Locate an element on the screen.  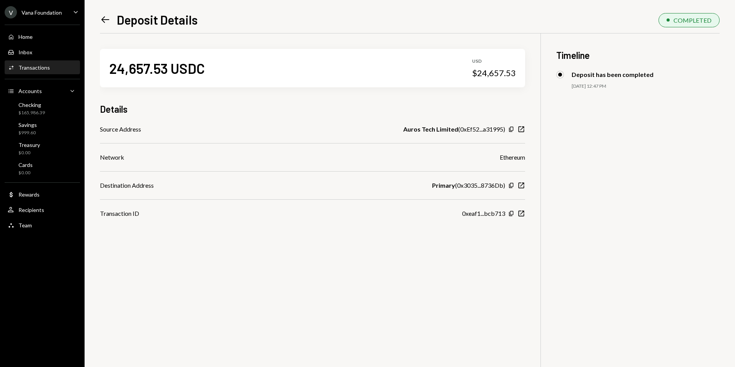
h3: Timeline is located at coordinates (638, 55).